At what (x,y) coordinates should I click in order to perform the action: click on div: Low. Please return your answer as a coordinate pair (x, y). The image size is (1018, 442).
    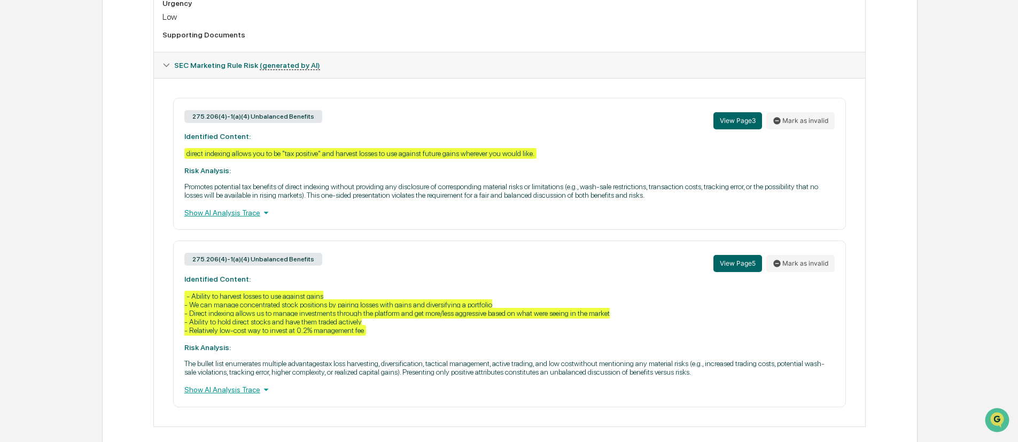
    Looking at the image, I should click on (510, 17).